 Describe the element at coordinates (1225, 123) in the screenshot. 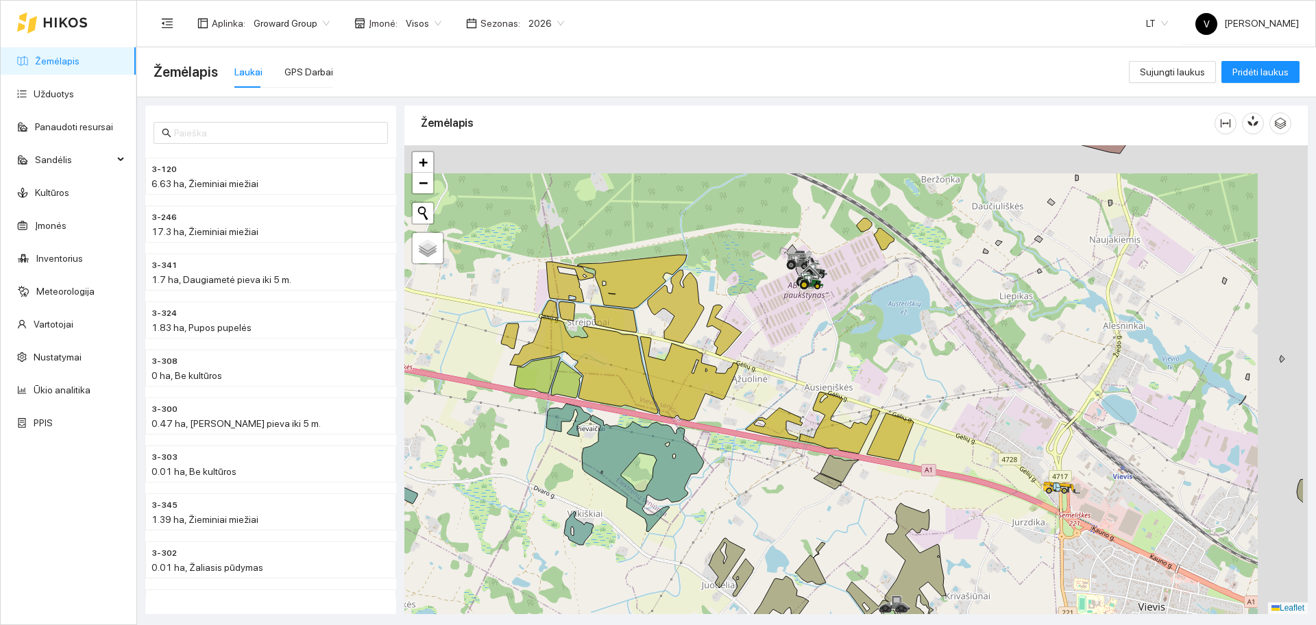

I see `span: column-width` at that location.